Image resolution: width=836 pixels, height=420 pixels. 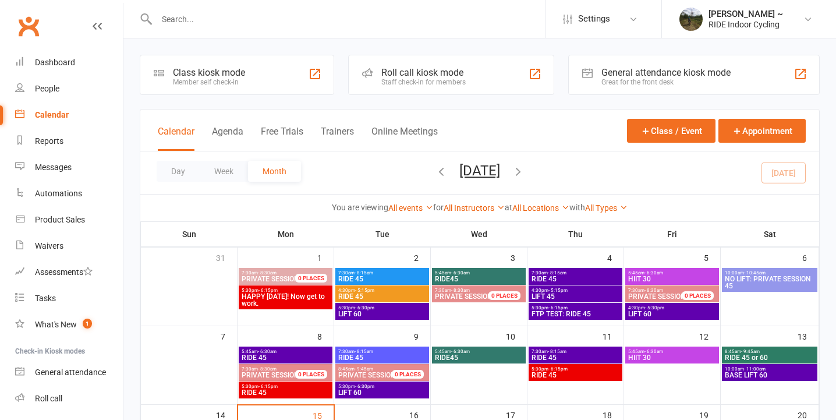 I want to click on span: NO LIFT: PRIVATE SESSION 45, so click(x=770, y=282).